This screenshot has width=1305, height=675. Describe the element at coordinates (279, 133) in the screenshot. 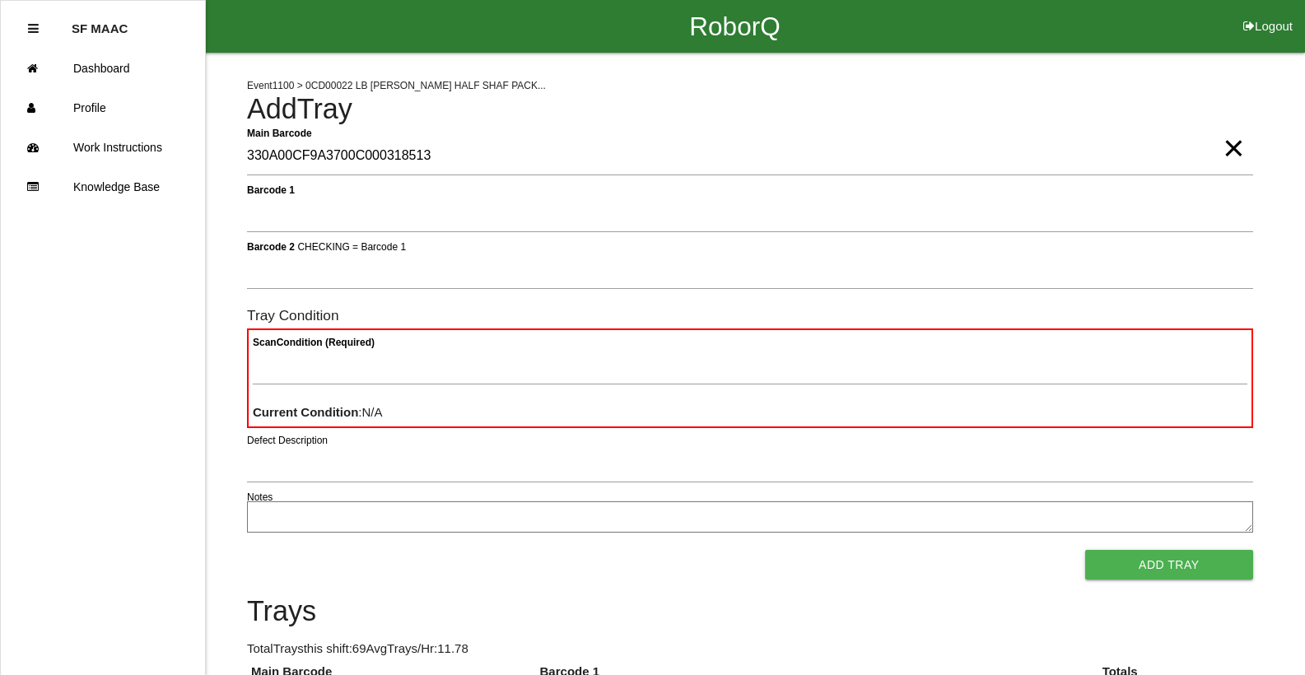

I see `b: Main Barcode` at that location.